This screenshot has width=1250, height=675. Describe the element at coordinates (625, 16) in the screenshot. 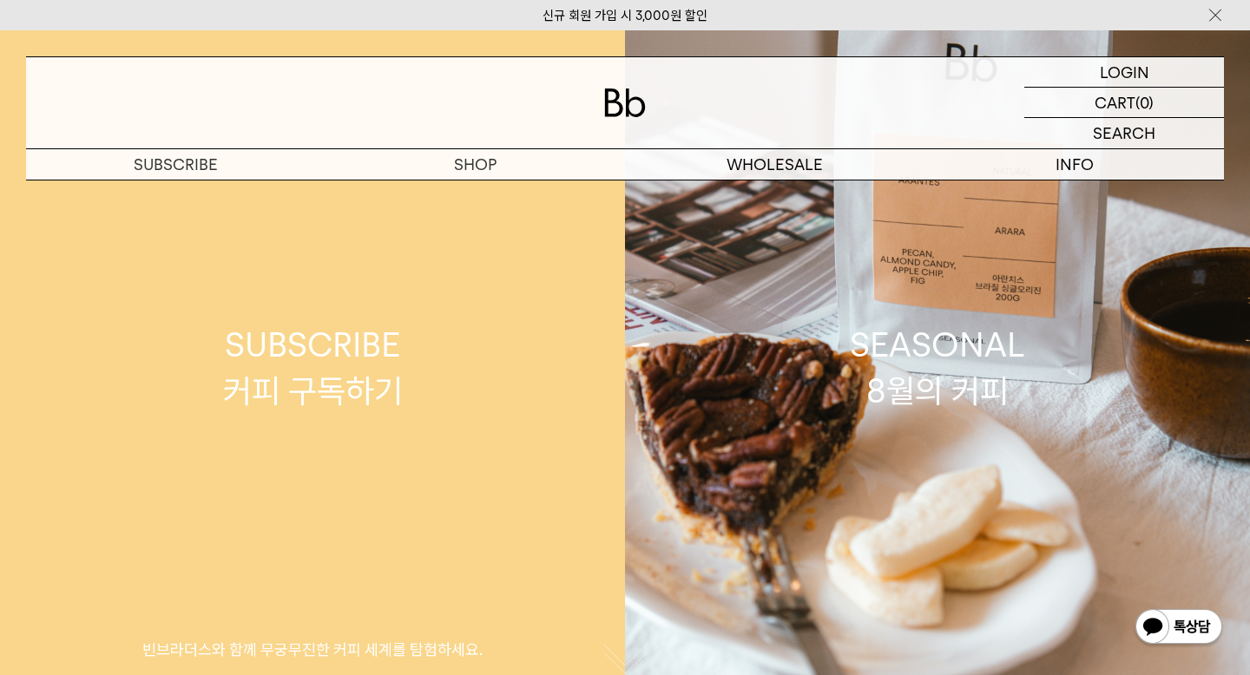

I see `a: 신규 회원 가입 시 3,000원 할인` at that location.